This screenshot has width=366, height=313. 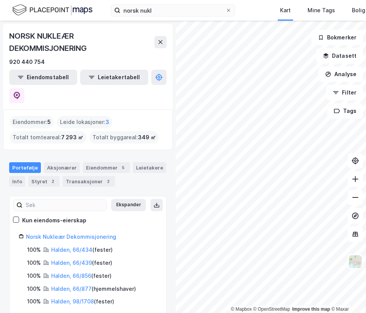 I want to click on a: Halden, 66/434, so click(x=72, y=249).